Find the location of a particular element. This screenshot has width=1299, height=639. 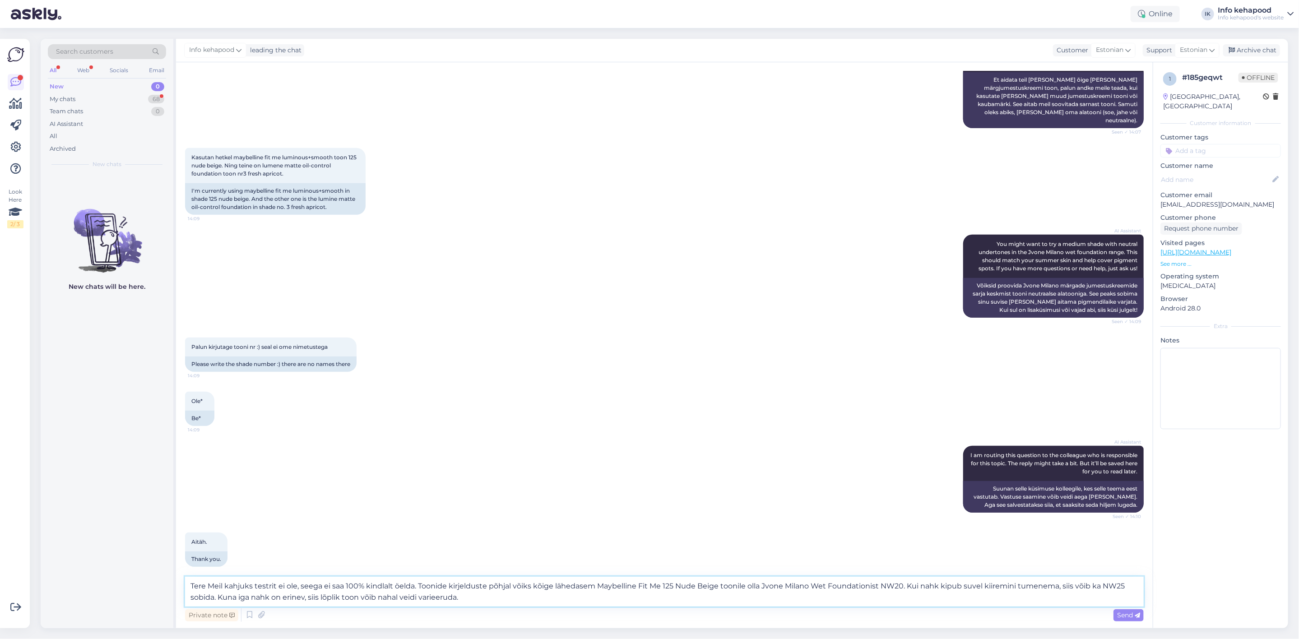

p: Android 28.0 is located at coordinates (1220, 308).